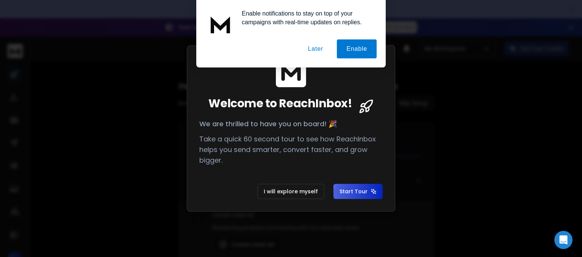 The image size is (582, 257). What do you see at coordinates (358, 191) in the screenshot?
I see `span: Start Tour` at bounding box center [358, 191].